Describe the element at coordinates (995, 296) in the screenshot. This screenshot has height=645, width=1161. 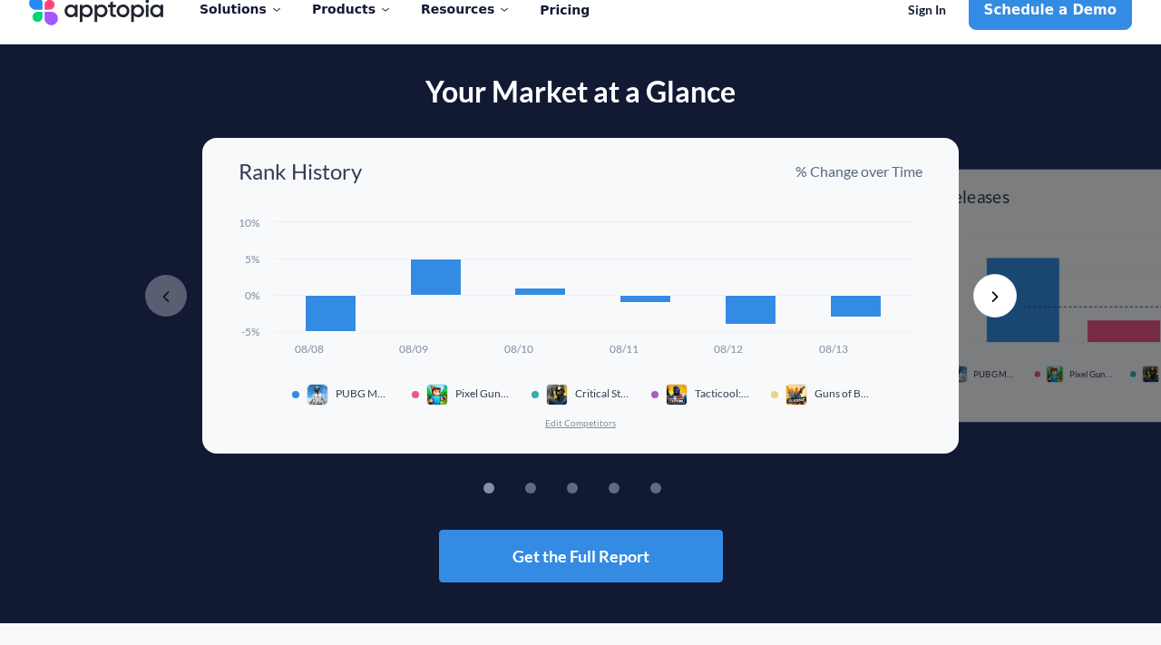
I see `button: Next` at that location.